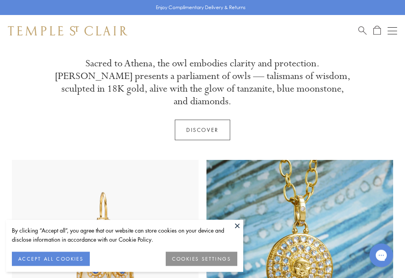 The image size is (405, 278). Describe the element at coordinates (68, 31) in the screenshot. I see `img: Temple St. Clair` at that location.